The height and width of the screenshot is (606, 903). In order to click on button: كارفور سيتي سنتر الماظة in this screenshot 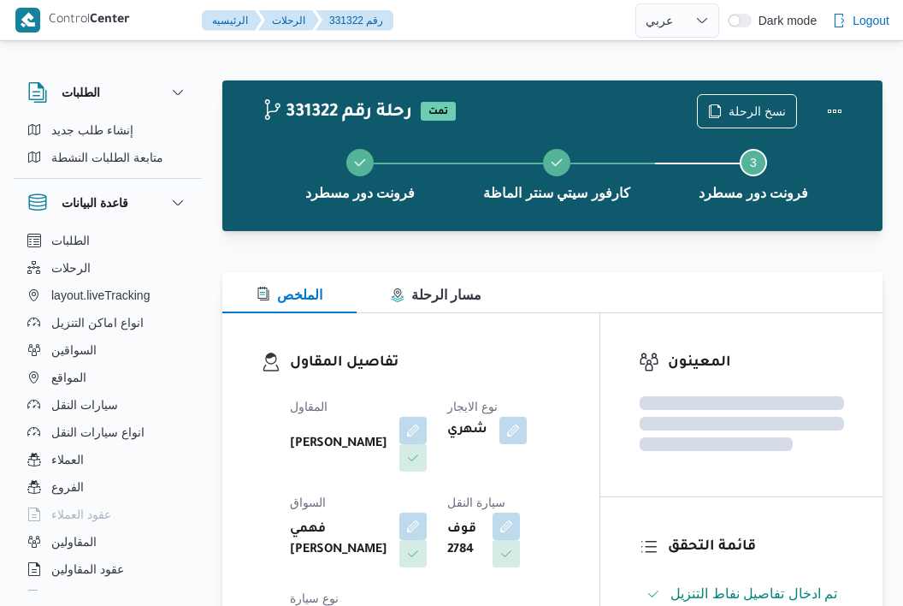, I will do `click(557, 173)`.